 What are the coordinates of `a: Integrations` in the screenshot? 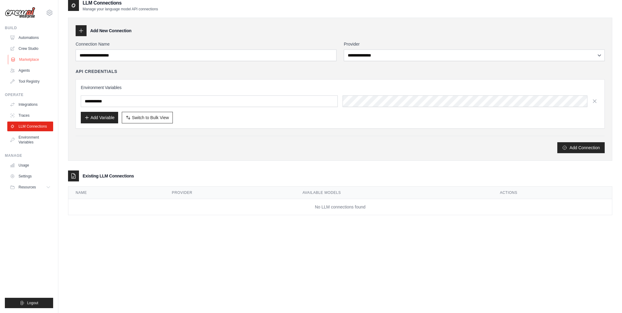 It's located at (30, 105).